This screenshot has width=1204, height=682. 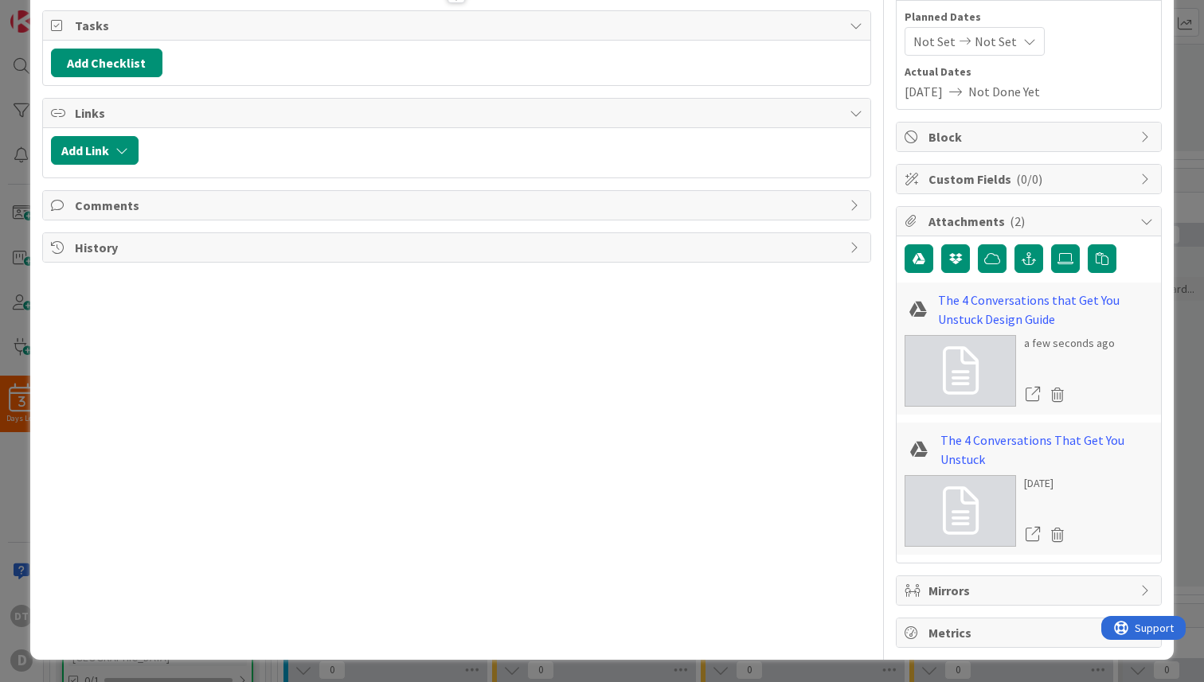 What do you see at coordinates (458, 113) in the screenshot?
I see `span: Links` at bounding box center [458, 113].